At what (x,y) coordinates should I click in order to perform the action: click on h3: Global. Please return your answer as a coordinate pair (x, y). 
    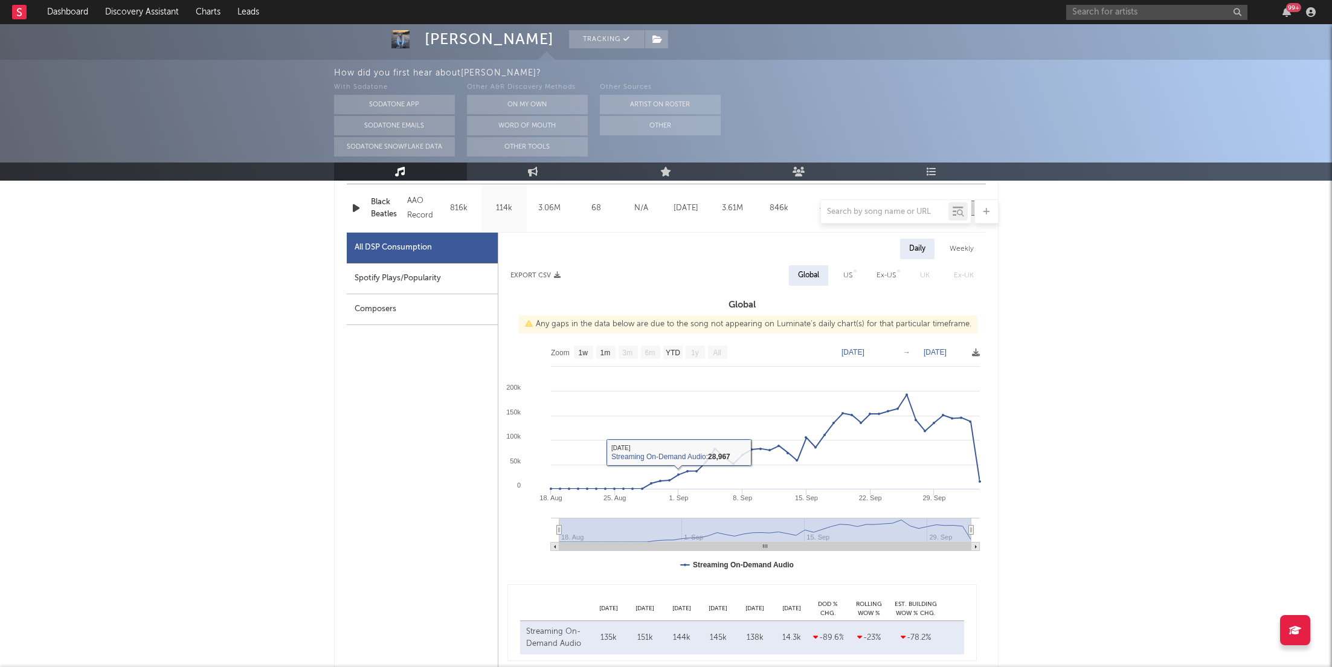
    Looking at the image, I should click on (742, 305).